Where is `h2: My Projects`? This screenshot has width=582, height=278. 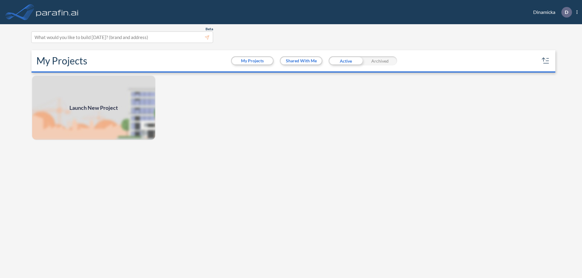
h2: My Projects is located at coordinates (62, 61).